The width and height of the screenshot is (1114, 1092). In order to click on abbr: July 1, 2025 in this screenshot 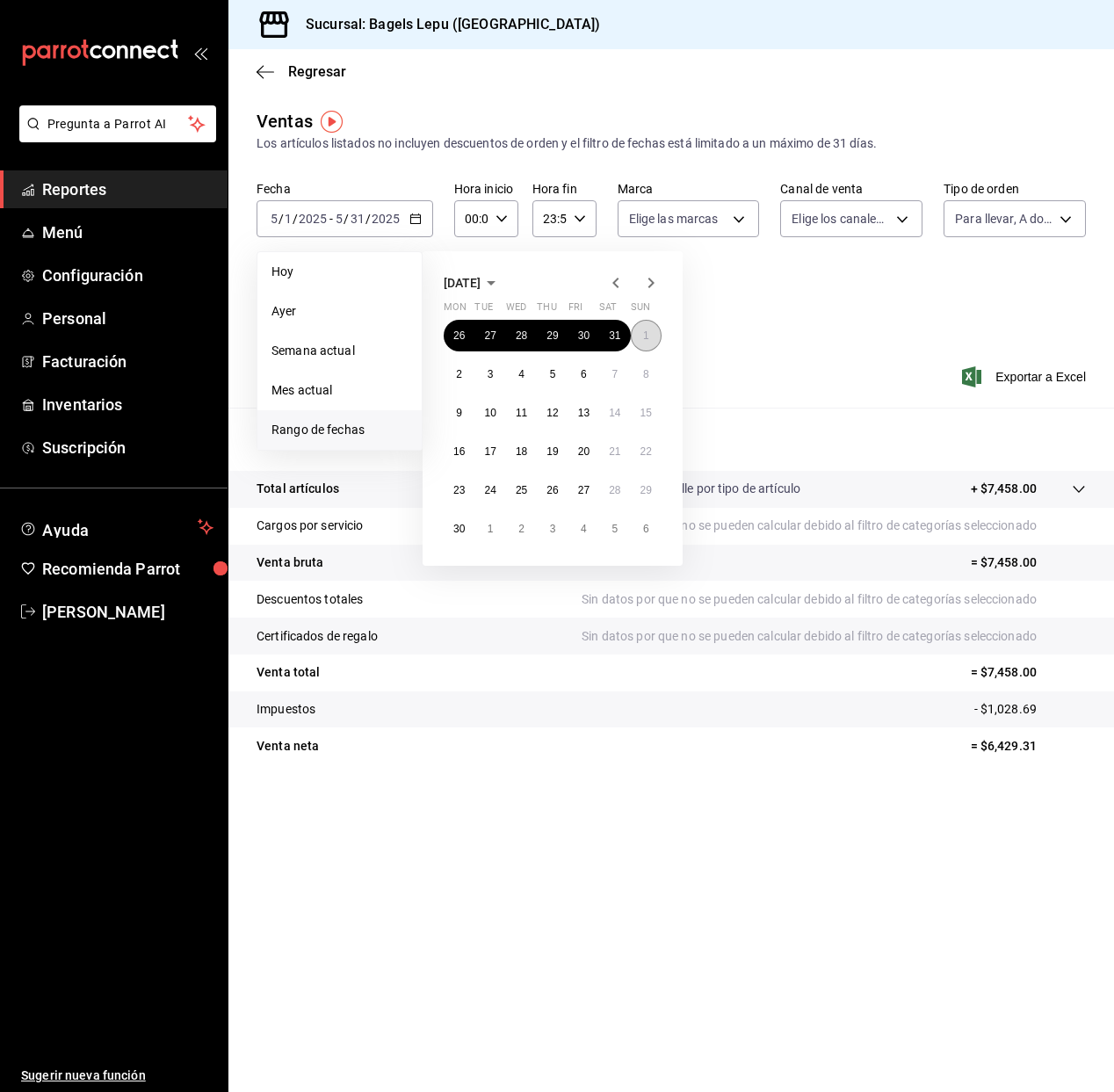, I will do `click(490, 529)`.